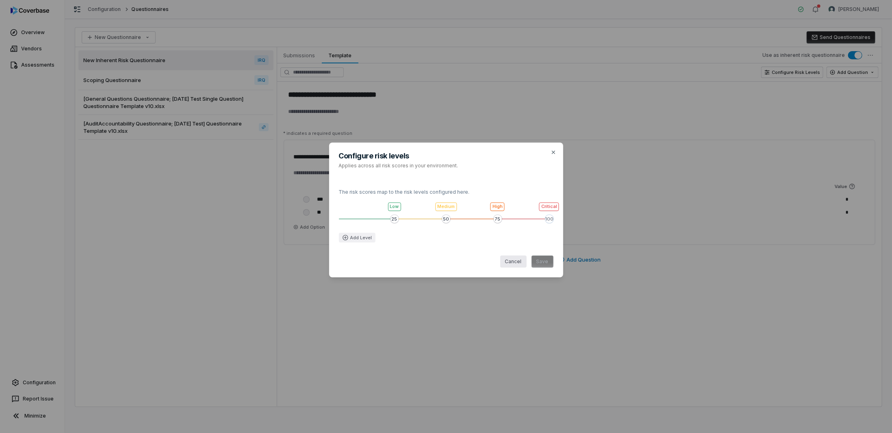 The height and width of the screenshot is (433, 892). Describe the element at coordinates (446, 166) in the screenshot. I see `p: Applies across all risk scores in your environment.` at that location.